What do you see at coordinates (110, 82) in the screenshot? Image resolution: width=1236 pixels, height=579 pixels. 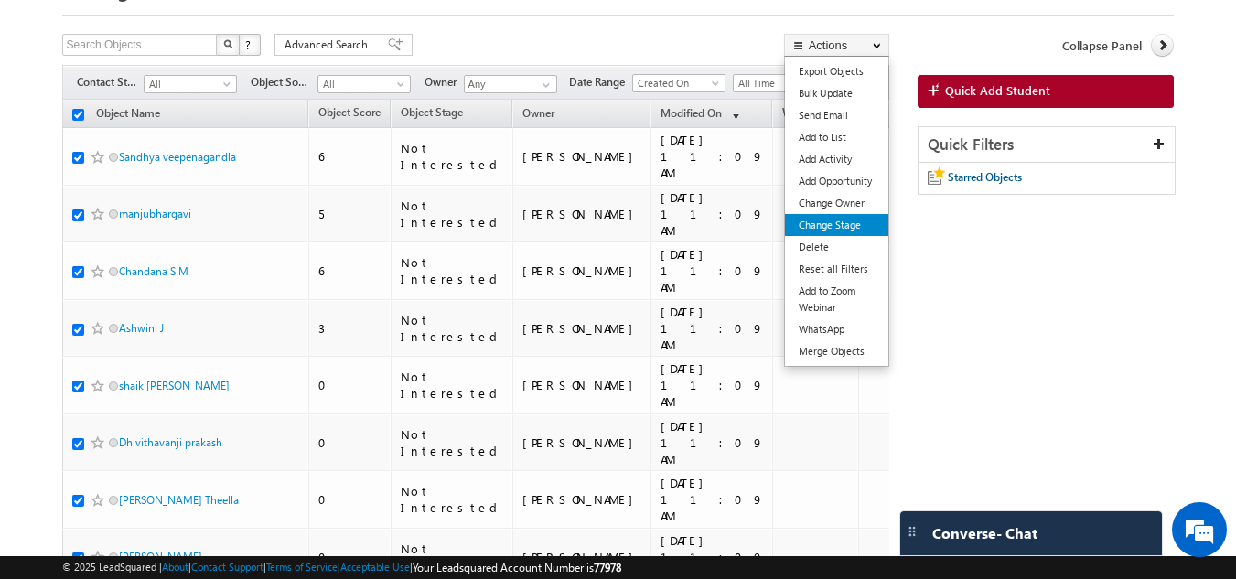 I see `span: Contact Stage` at bounding box center [110, 82].